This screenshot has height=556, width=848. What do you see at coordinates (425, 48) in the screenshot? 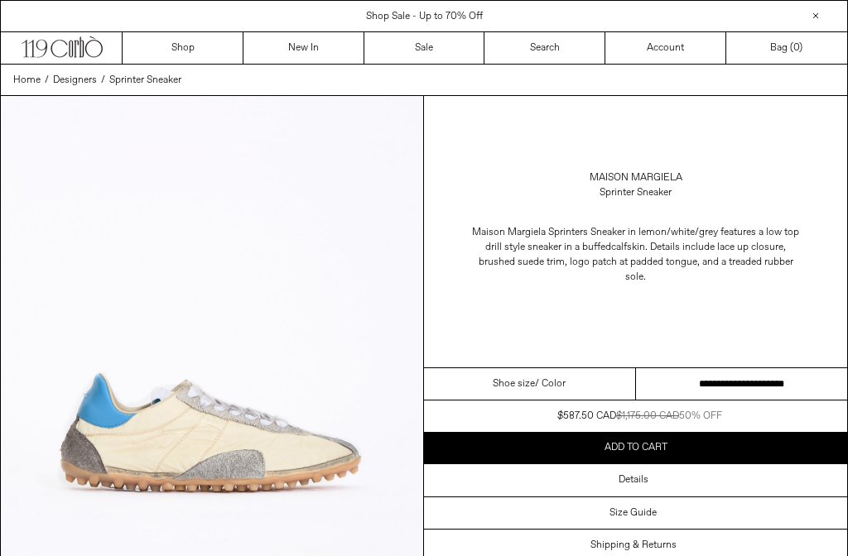
I see `a: Sale` at bounding box center [425, 48].